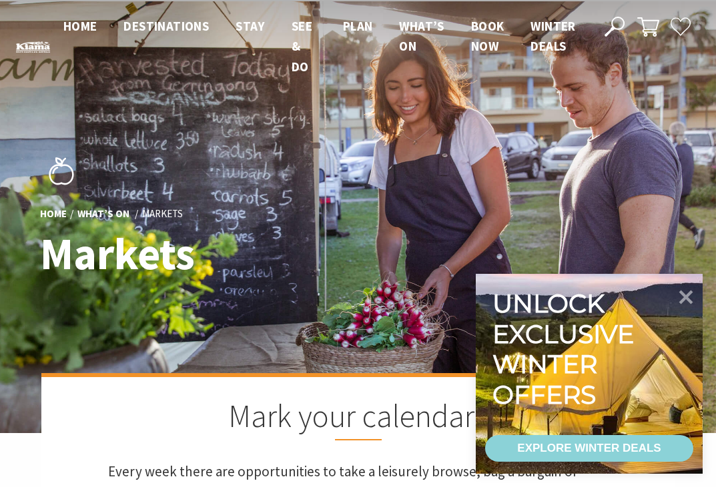 The height and width of the screenshot is (487, 716). I want to click on span: Destinations, so click(166, 26).